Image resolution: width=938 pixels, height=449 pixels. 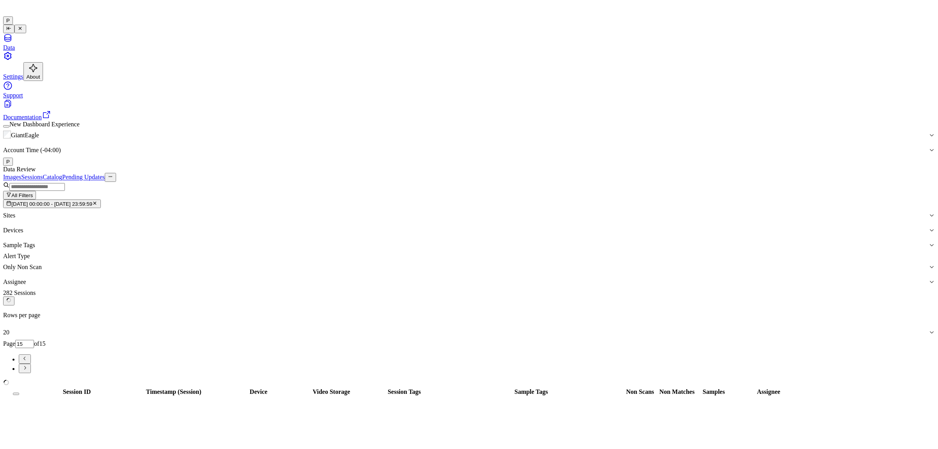 What do you see at coordinates (19, 292) in the screenshot?
I see `span: 282 Sessions` at bounding box center [19, 292].